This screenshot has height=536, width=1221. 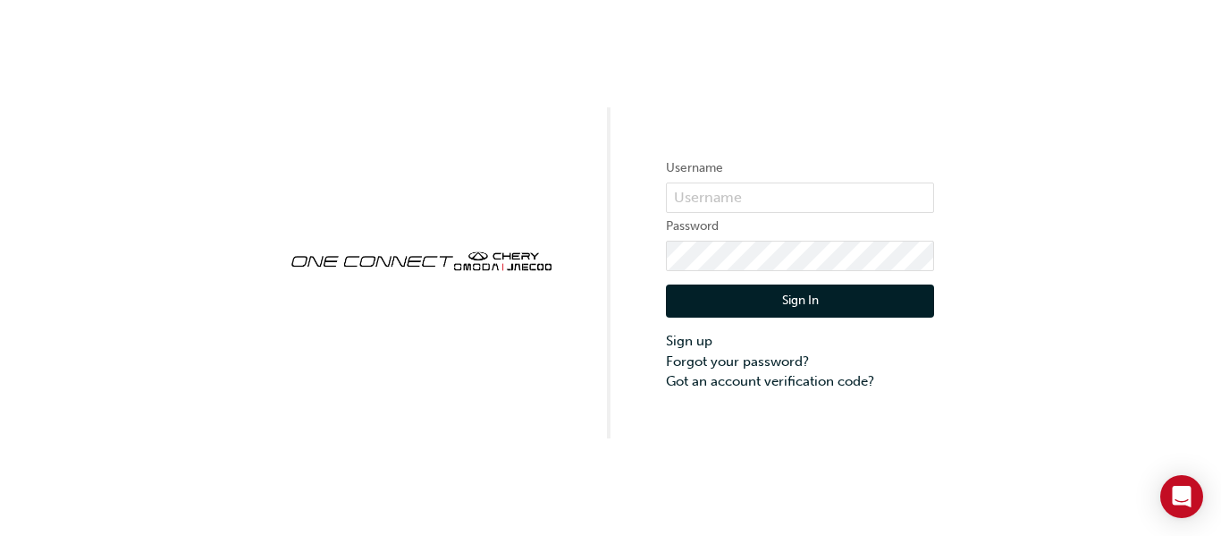 What do you see at coordinates (800, 198) in the screenshot?
I see `input: Username` at bounding box center [800, 198].